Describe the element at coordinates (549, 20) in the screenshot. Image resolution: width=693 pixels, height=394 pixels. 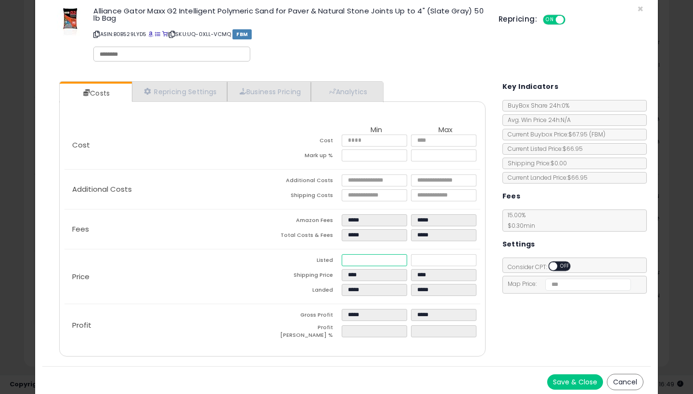
I see `span: ON` at that location.